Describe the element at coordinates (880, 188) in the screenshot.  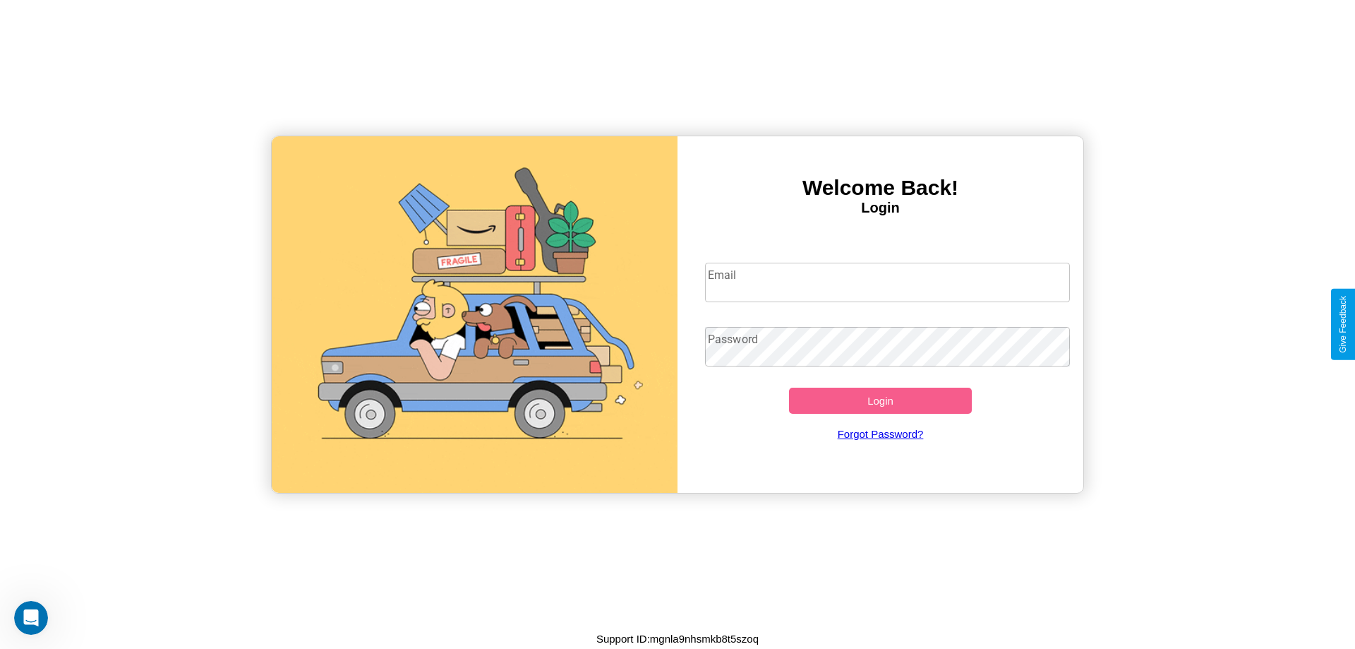
I see `h3: Welcome Back!` at that location.